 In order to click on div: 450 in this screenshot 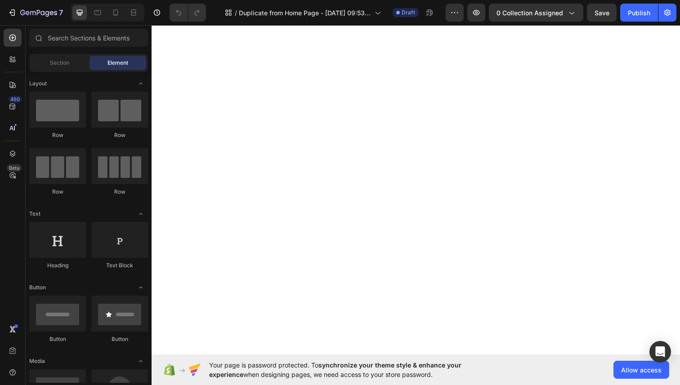, I will do `click(15, 99)`.